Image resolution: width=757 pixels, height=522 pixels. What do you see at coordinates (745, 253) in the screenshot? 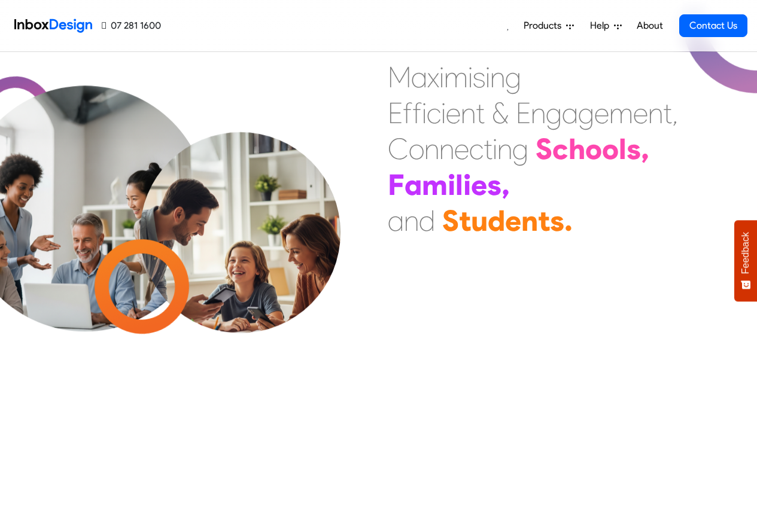
I see `span: Feedback` at bounding box center [745, 253].